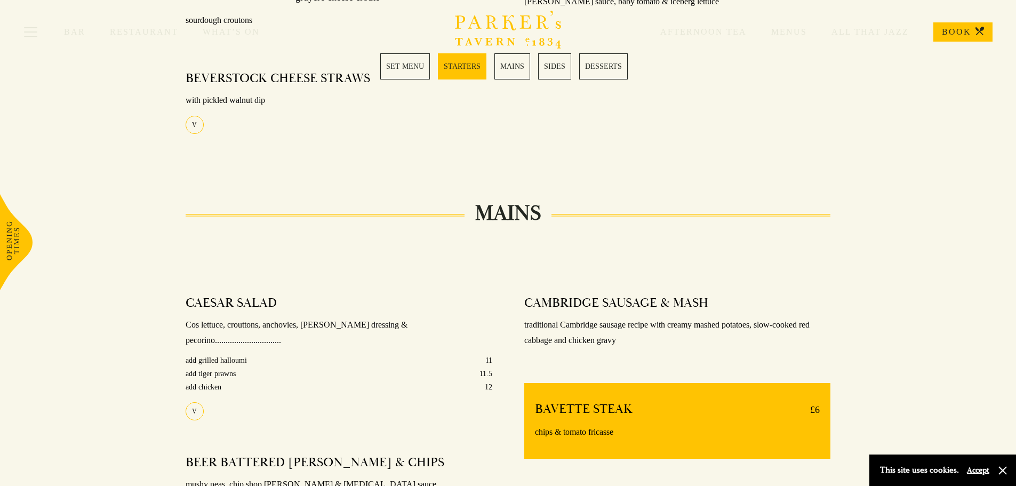 The image size is (1016, 486). Describe the element at coordinates (216, 360) in the screenshot. I see `p: add grilled halloumi` at that location.